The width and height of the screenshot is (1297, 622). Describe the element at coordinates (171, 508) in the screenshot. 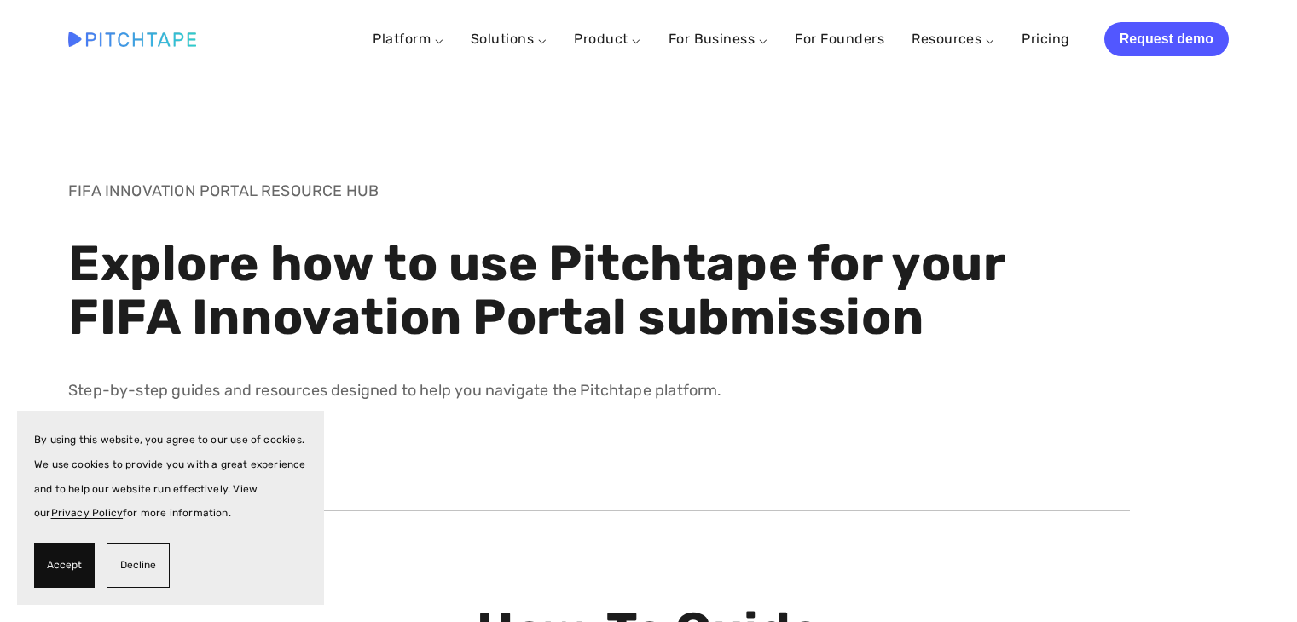

I see `section: Cookie banner` at that location.